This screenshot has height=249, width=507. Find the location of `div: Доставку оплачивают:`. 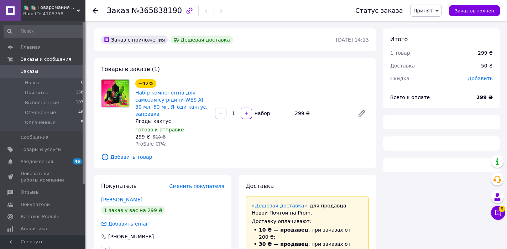

div: Доставку оплачивают: is located at coordinates (307, 222).